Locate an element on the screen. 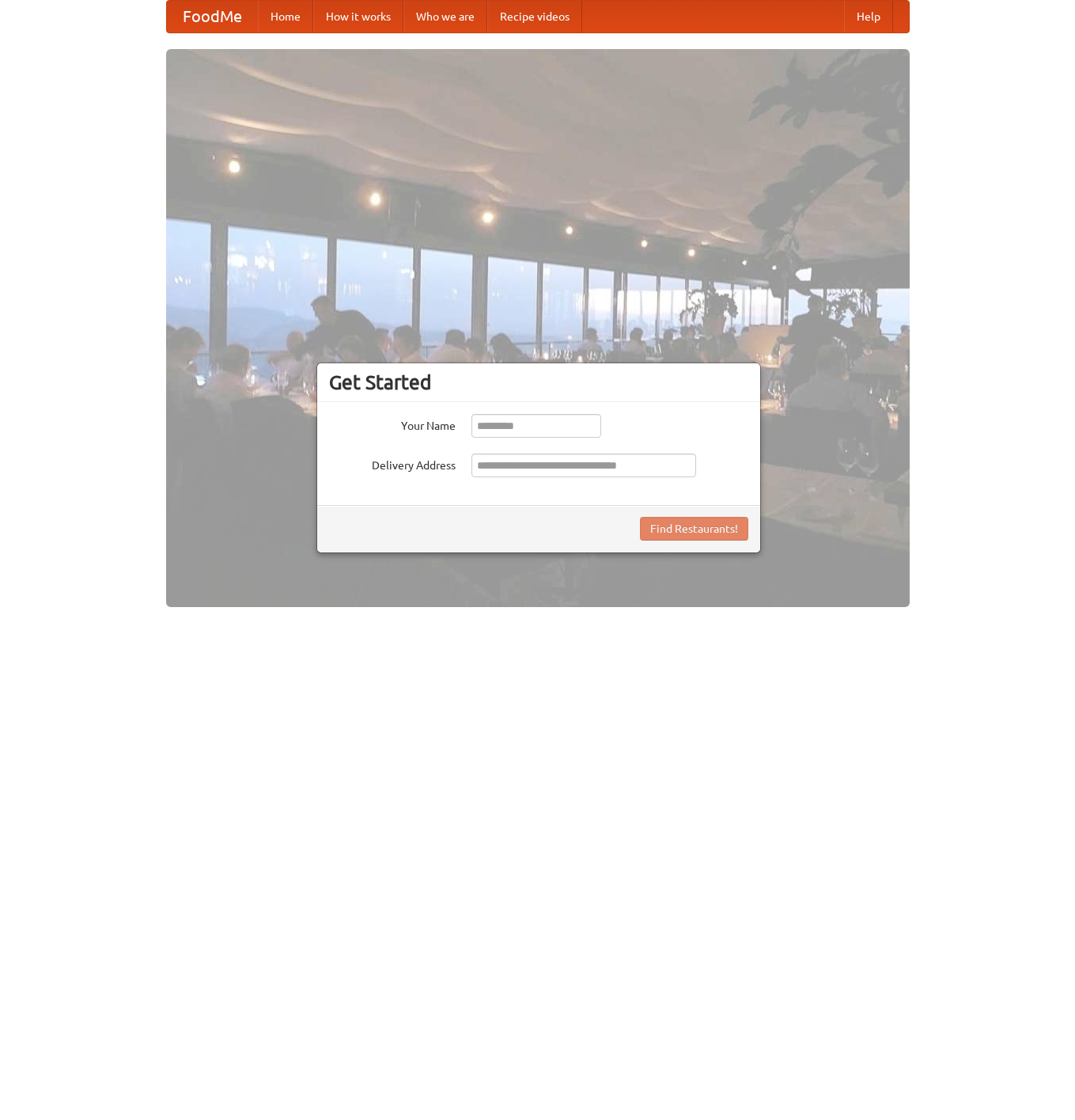 Image resolution: width=1075 pixels, height=1120 pixels. label: Your Name is located at coordinates (392, 423).